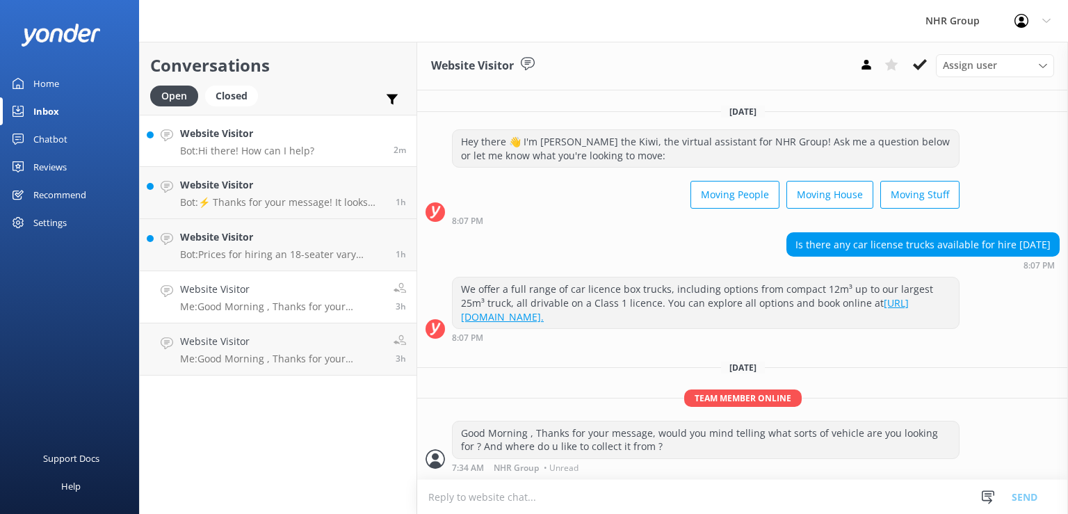 The width and height of the screenshot is (1068, 514). I want to click on p: Bot: Hi there! How can I help?, so click(247, 151).